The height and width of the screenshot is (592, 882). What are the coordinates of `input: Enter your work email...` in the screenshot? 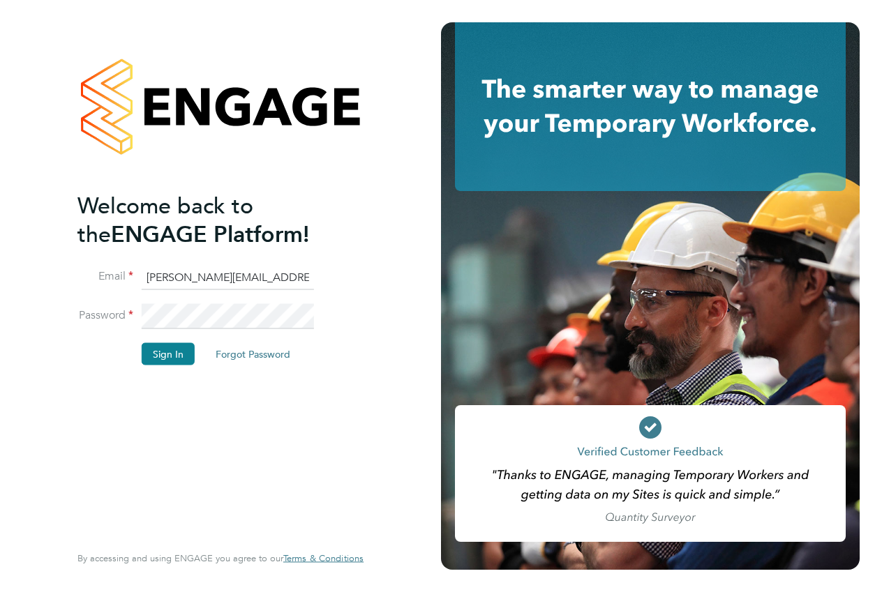 It's located at (227, 278).